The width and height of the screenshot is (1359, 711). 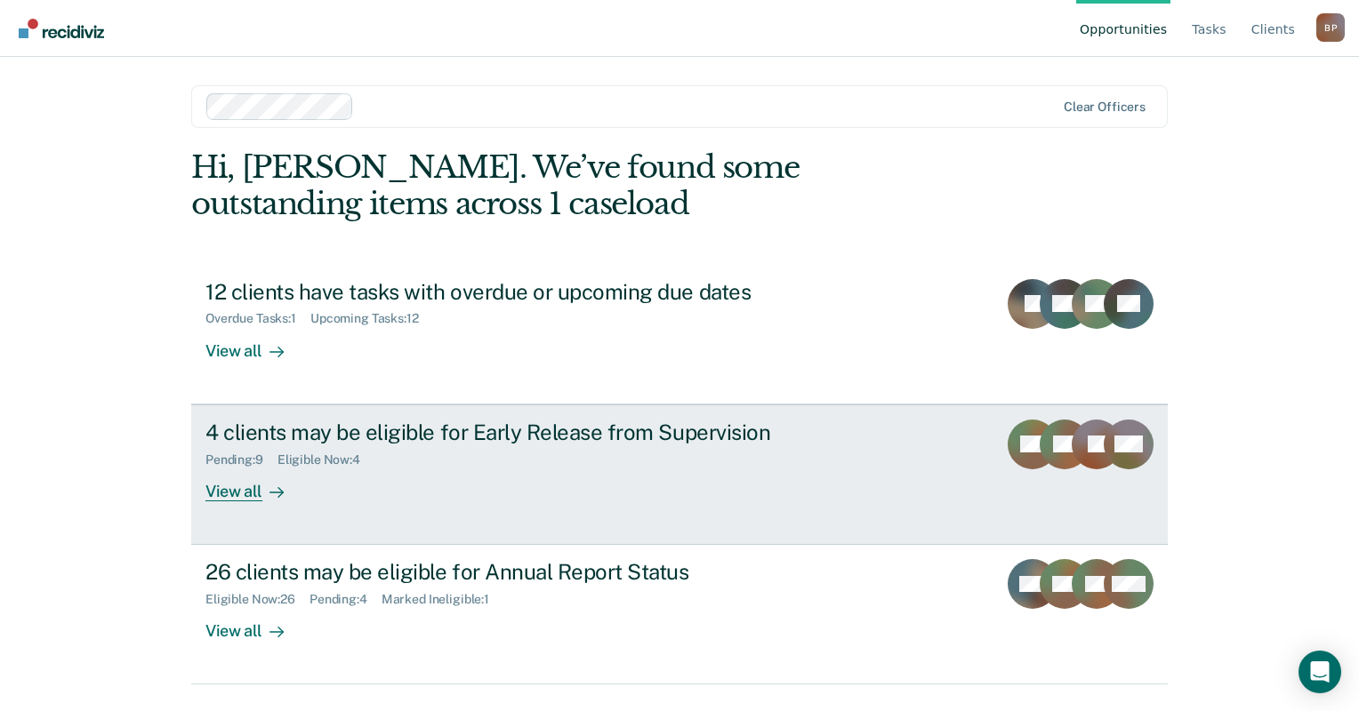 What do you see at coordinates (1320, 672) in the screenshot?
I see `div: Open Intercom Messenger` at bounding box center [1320, 672].